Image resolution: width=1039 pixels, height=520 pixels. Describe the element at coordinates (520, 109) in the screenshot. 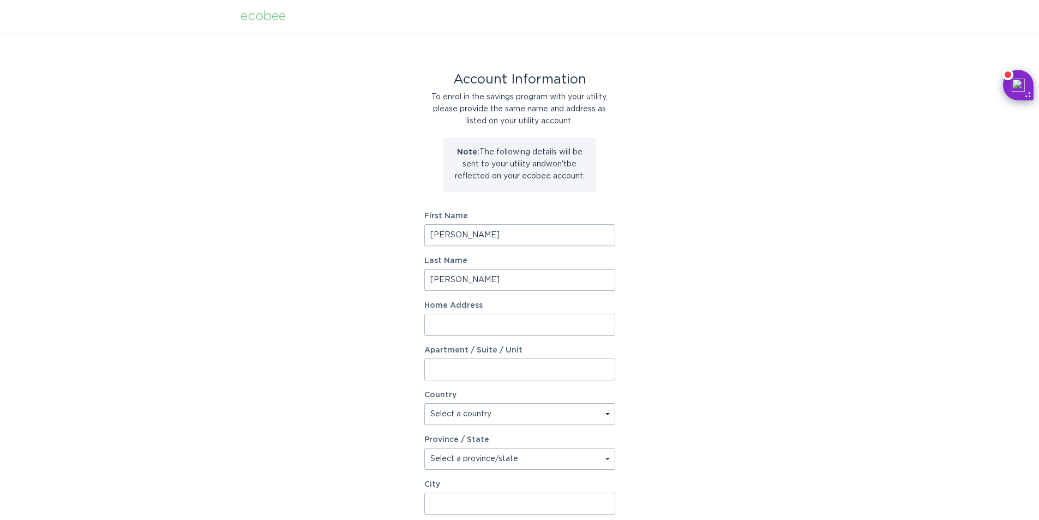

I see `div: To enrol in the savings program with your utility, please provide the same name and address as li...` at that location.